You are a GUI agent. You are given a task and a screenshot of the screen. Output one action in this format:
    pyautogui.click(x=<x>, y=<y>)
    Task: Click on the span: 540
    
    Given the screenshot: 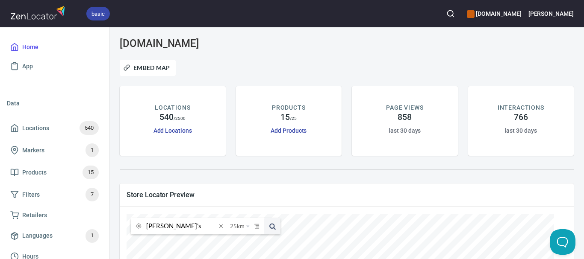 What is the action you would take?
    pyautogui.click(x=89, y=128)
    